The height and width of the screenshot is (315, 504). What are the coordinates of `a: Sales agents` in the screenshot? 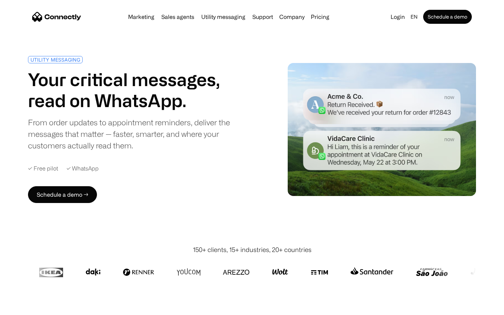 It's located at (178, 17).